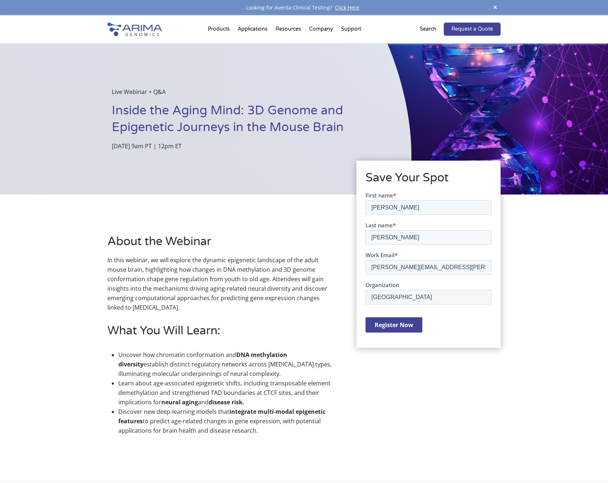 The image size is (608, 483). What do you see at coordinates (221, 244) in the screenshot?
I see `h2: About the Webinar` at bounding box center [221, 244].